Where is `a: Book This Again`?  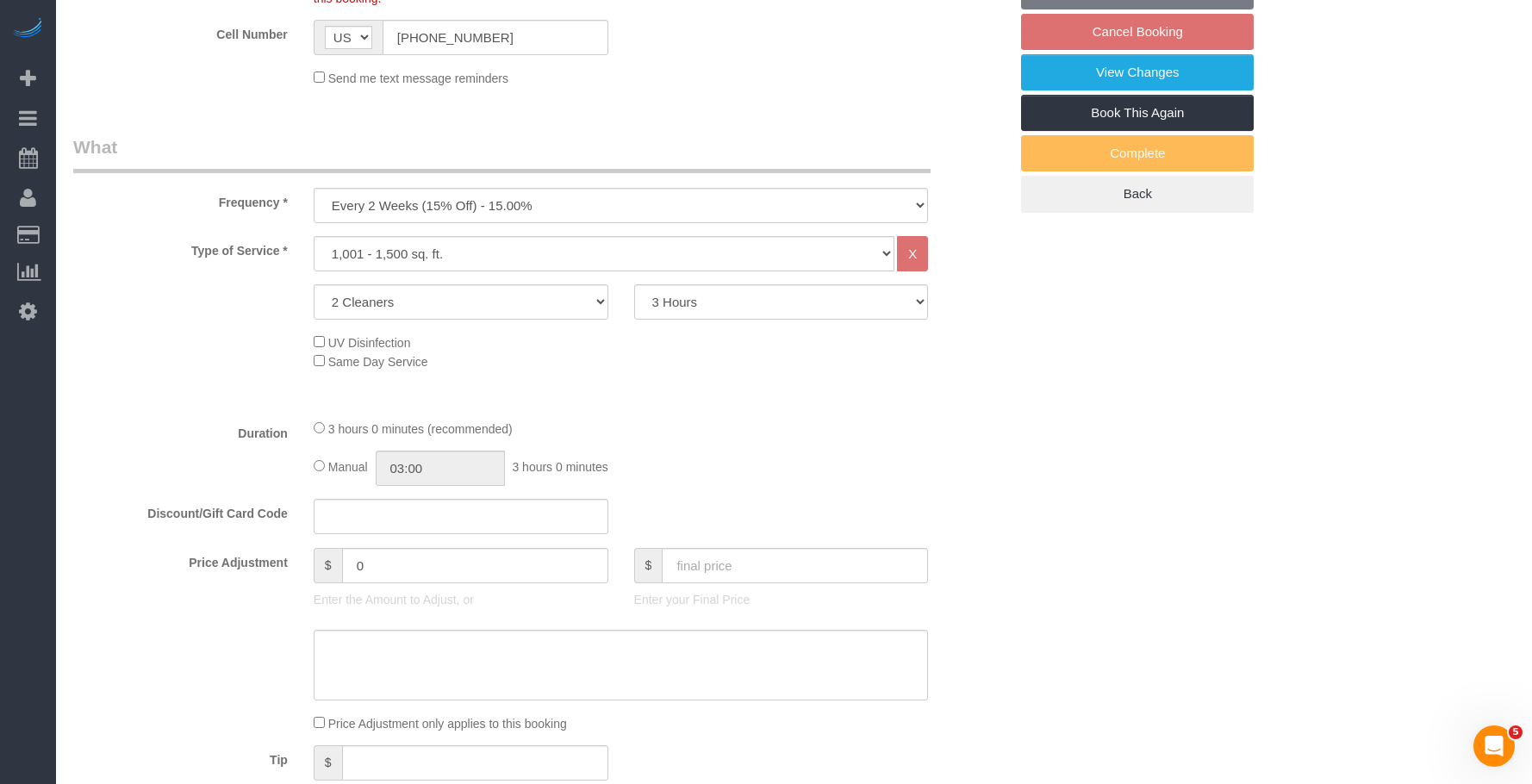 a: Book This Again is located at coordinates (1138, 113).